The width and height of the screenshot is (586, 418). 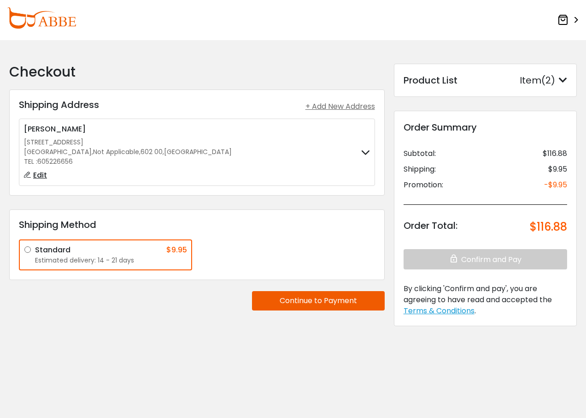 What do you see at coordinates (111, 260) in the screenshot?
I see `div: Estimated delivery: 14 - 21 days` at bounding box center [111, 260].